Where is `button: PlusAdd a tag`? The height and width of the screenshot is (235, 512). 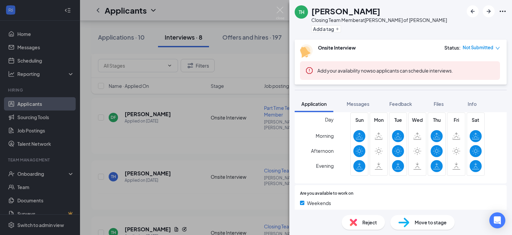
button: PlusAdd a tag is located at coordinates (326, 29).